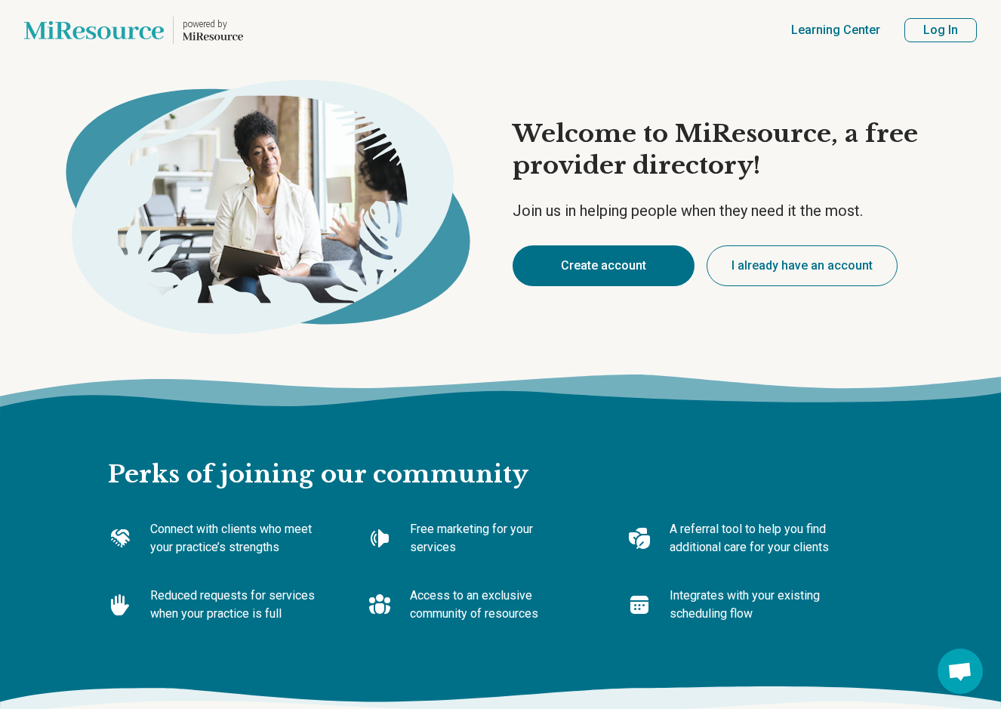  I want to click on p: Free marketing for your services, so click(495, 538).